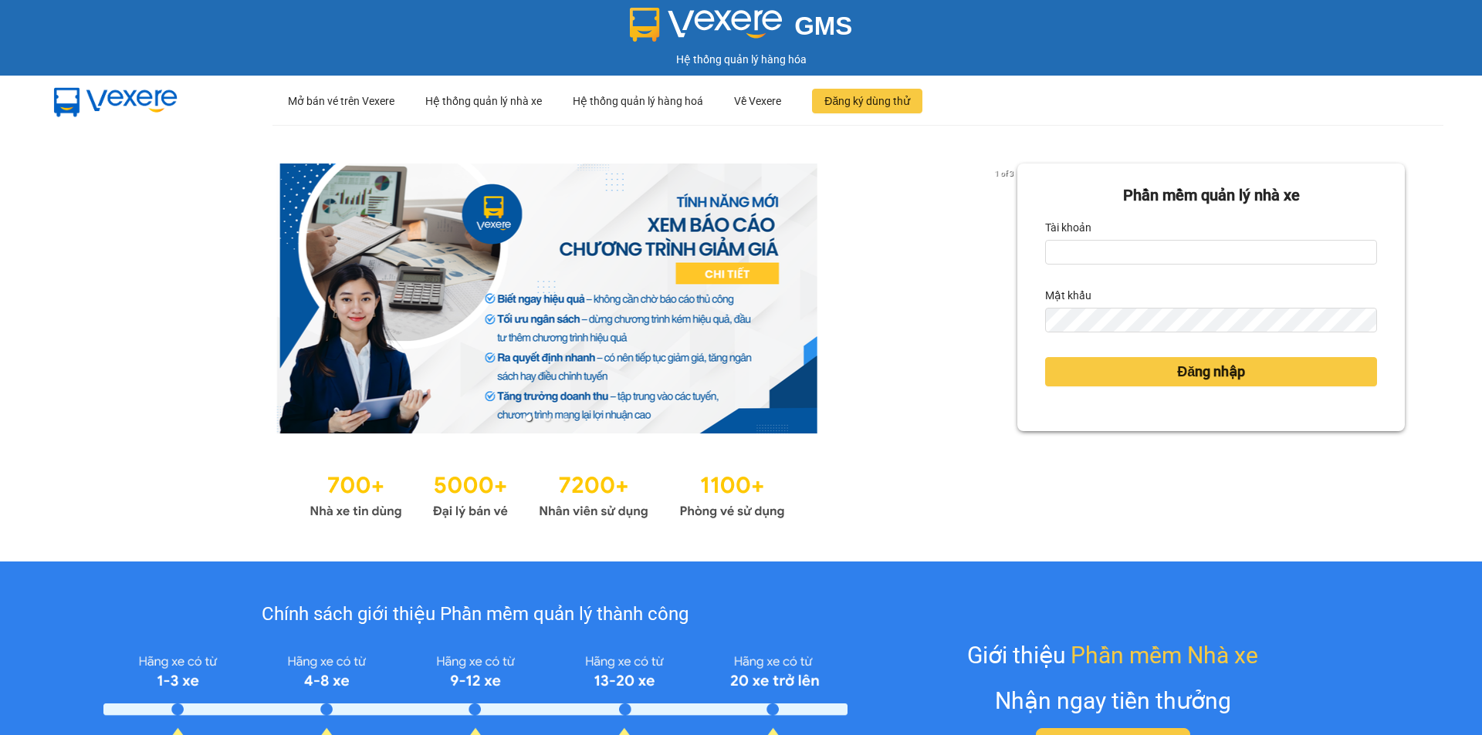 This screenshot has height=735, width=1482. What do you see at coordinates (1068, 296) in the screenshot?
I see `label: Mật khẩu` at bounding box center [1068, 296].